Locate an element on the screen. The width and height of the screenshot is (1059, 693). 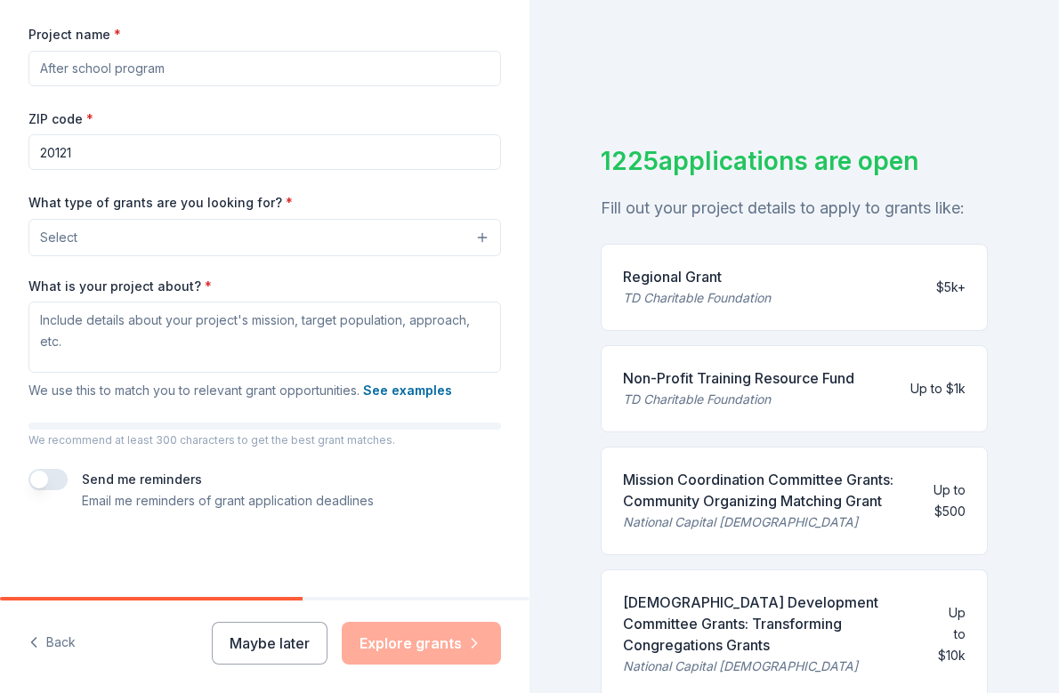
div: Regional Grant is located at coordinates (697, 277).